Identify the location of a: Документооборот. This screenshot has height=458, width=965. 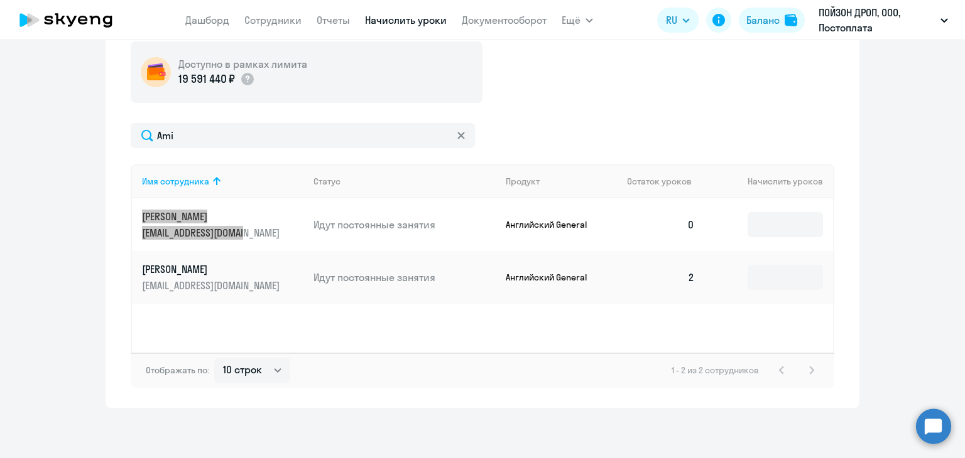
(504, 20).